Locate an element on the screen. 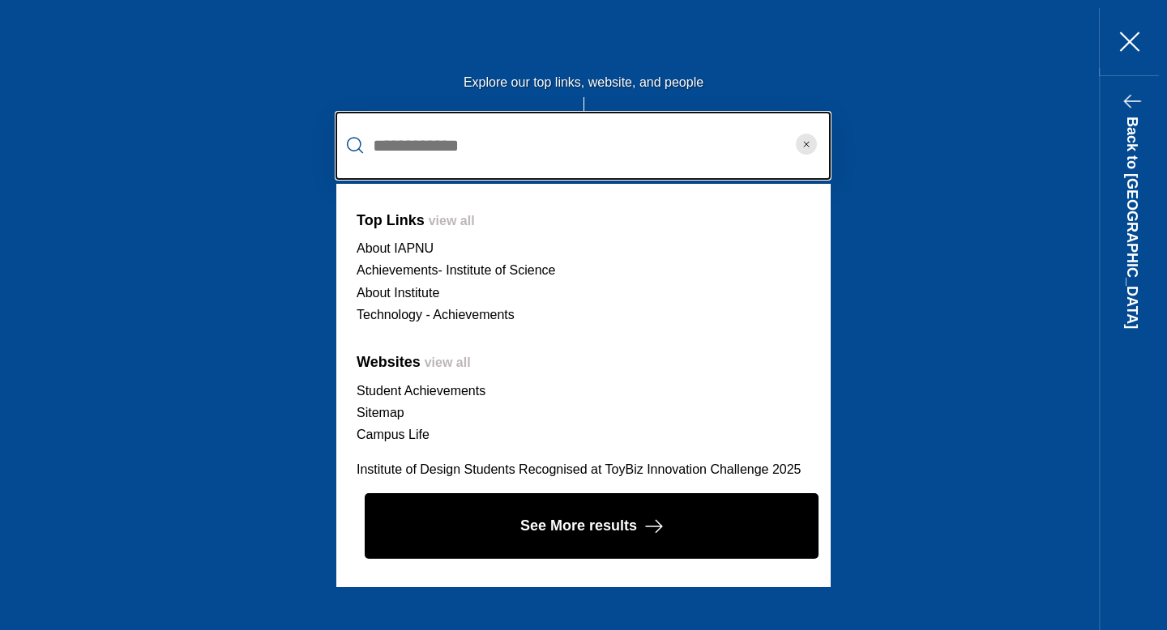  button: See More results is located at coordinates (591, 526).